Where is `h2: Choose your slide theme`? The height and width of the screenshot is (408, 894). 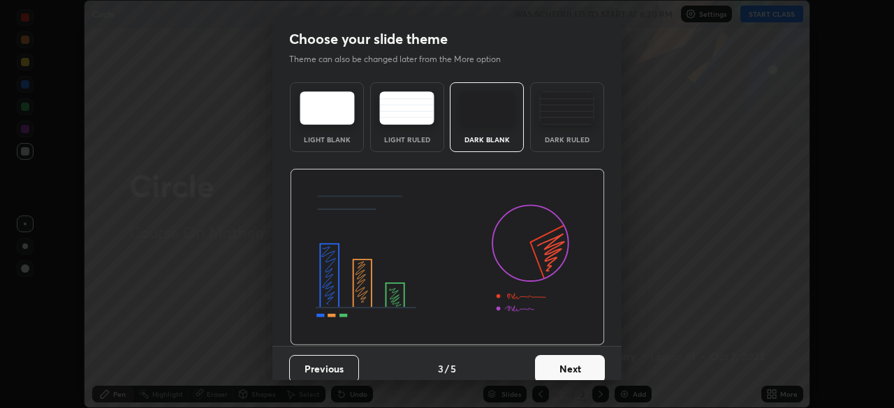 h2: Choose your slide theme is located at coordinates (368, 39).